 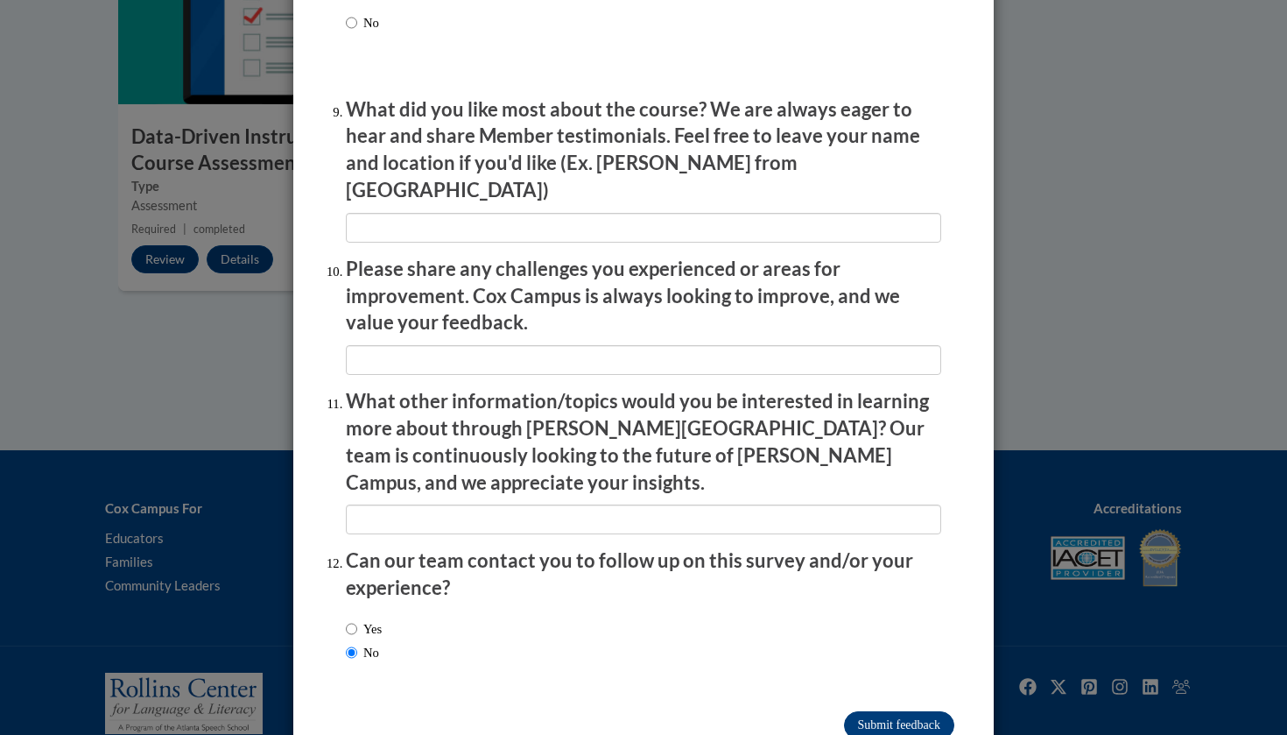 I want to click on p: Please share any challenges you experienced or areas for improvement. Cox Campus is always lookin..., so click(x=644, y=296).